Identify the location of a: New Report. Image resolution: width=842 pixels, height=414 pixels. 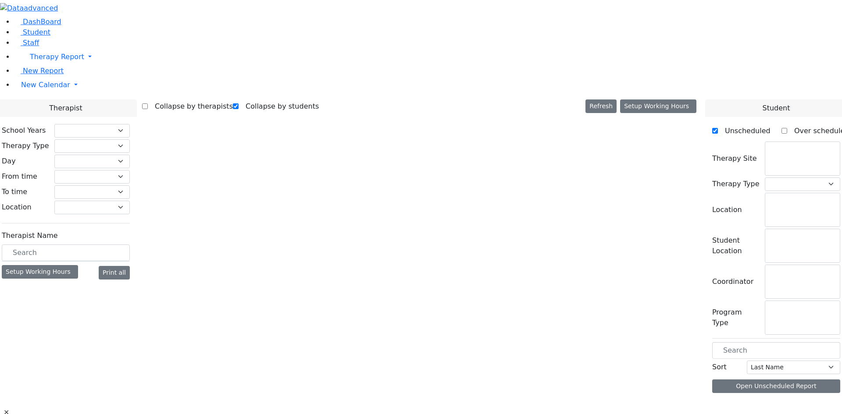
(39, 71).